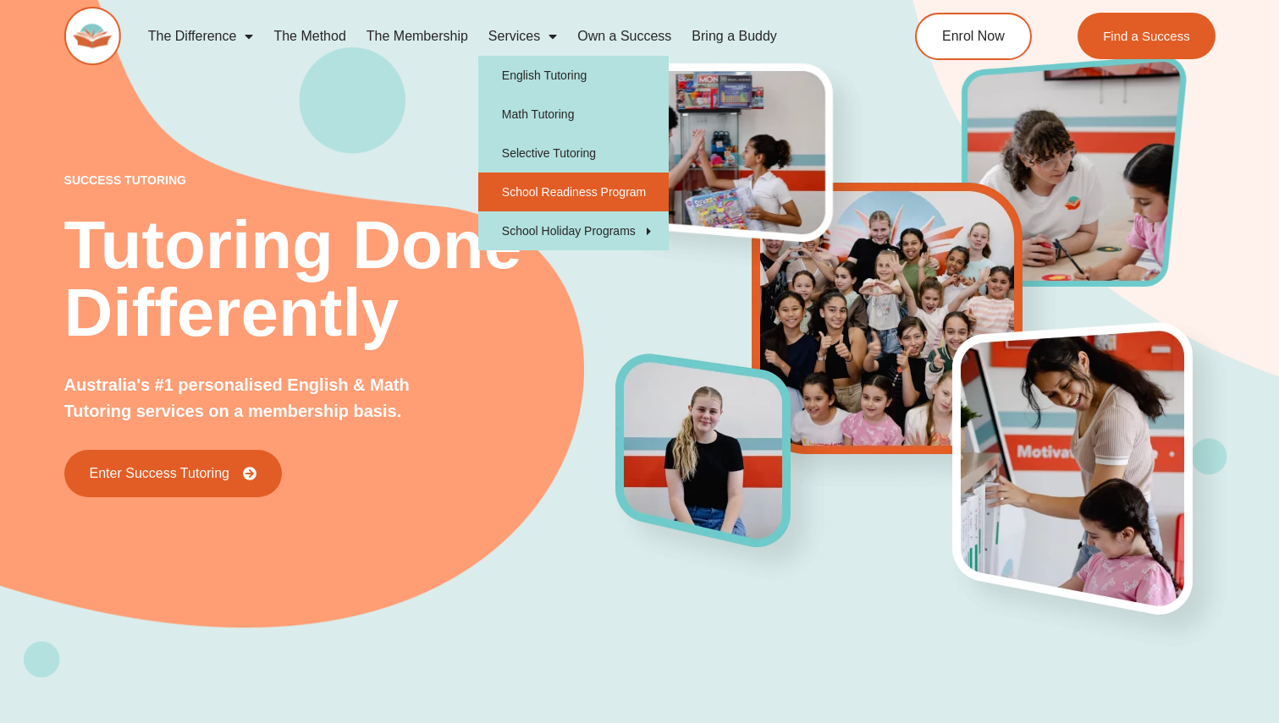 Image resolution: width=1279 pixels, height=723 pixels. I want to click on span: Enter Success Tutoring, so click(159, 474).